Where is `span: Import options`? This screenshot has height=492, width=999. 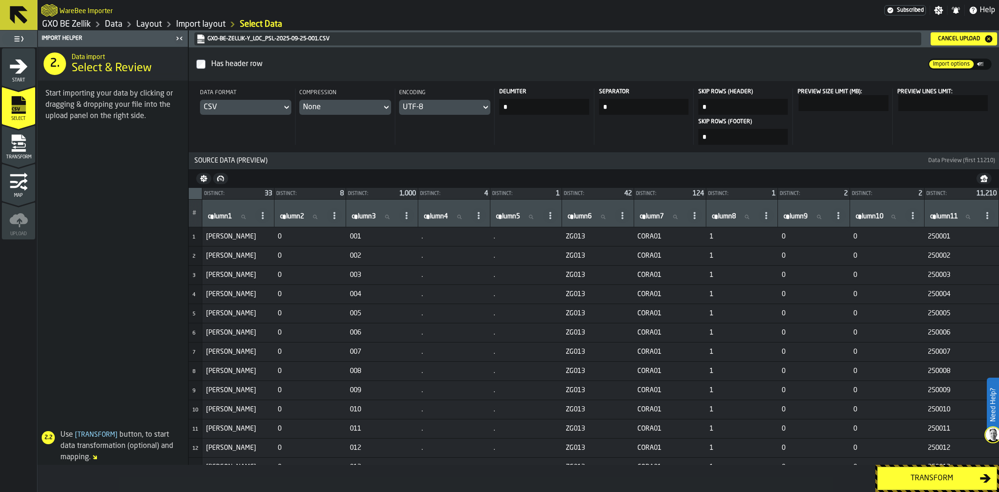 span: Import options is located at coordinates (951, 64).